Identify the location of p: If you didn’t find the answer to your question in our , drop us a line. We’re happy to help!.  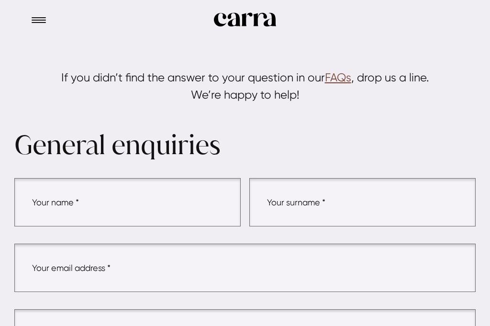
(245, 86).